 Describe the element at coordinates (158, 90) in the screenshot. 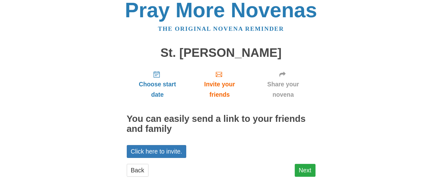

I see `span: Choose start date` at that location.